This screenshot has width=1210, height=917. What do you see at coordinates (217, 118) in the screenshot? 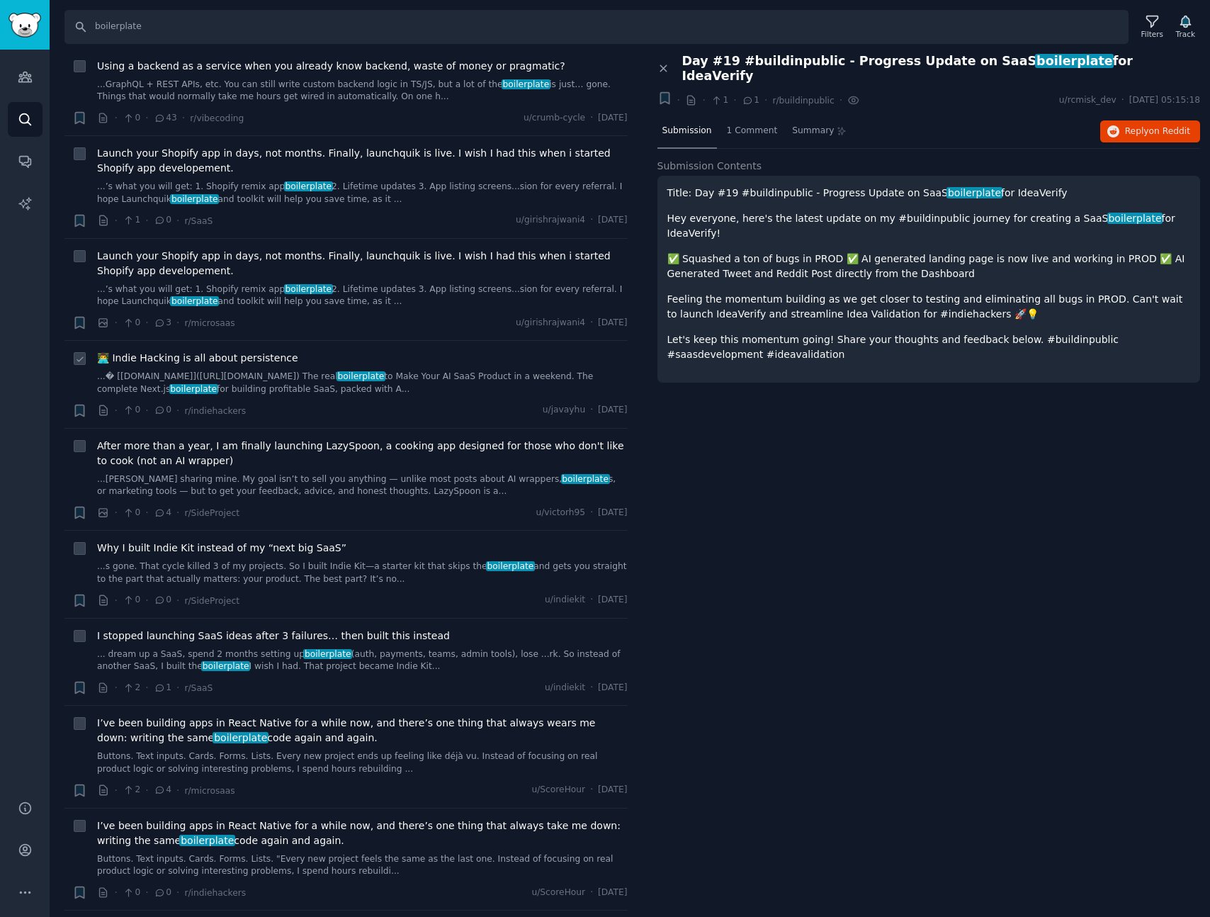
I see `span: r/vibecoding` at bounding box center [217, 118].